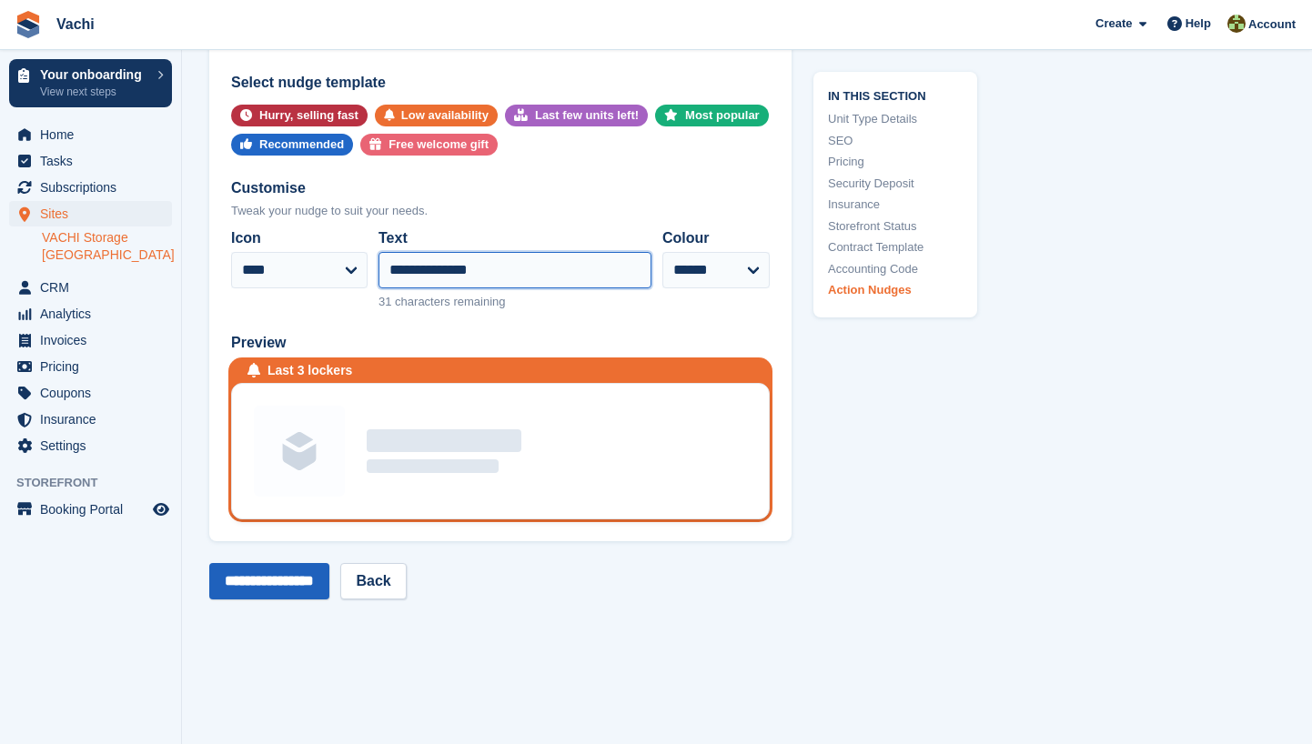  I want to click on button: Last few units left!, so click(576, 116).